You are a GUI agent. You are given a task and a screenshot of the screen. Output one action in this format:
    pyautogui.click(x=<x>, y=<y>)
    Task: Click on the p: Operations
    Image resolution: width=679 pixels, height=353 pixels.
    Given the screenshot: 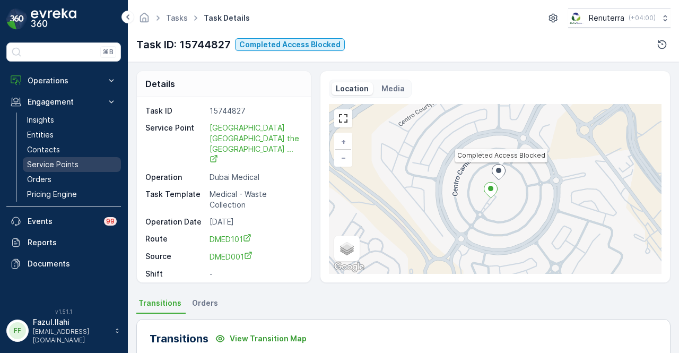 What is the action you would take?
    pyautogui.click(x=64, y=81)
    